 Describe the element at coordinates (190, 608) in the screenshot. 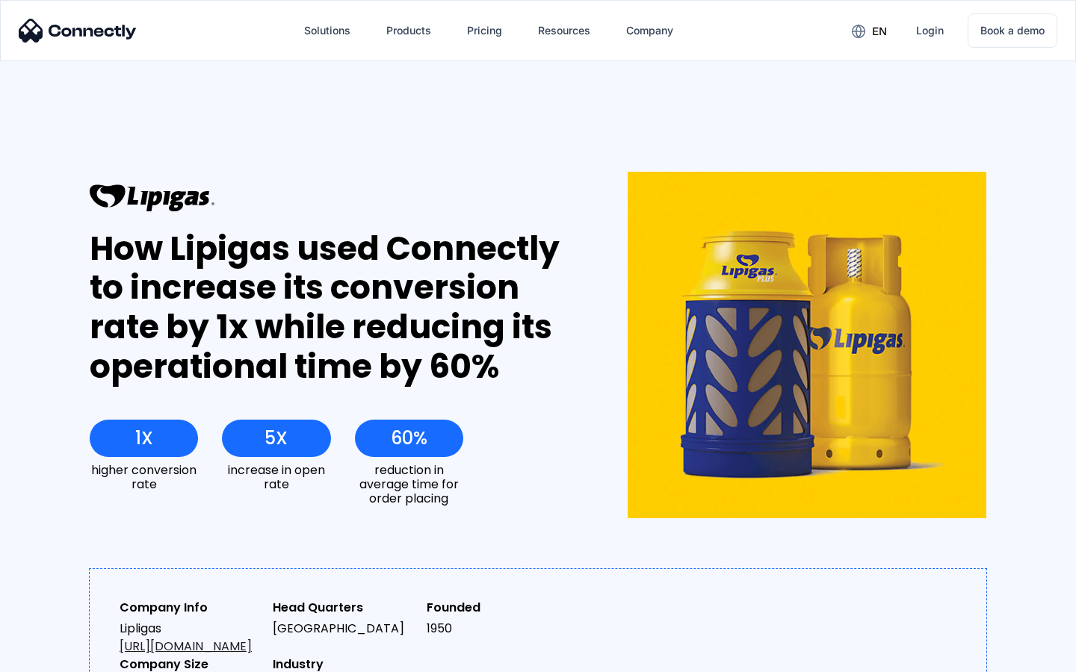

I see `div: Company Info` at that location.